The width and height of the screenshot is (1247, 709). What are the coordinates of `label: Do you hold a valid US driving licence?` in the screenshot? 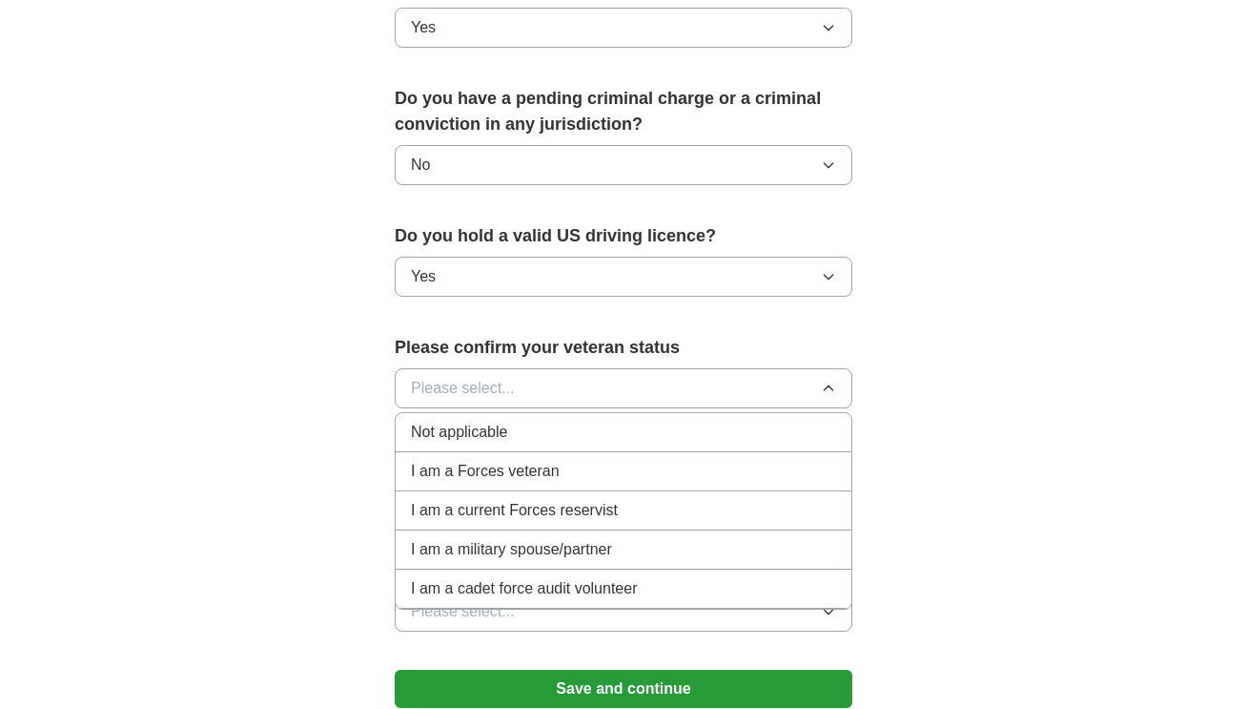 It's located at (624, 236).